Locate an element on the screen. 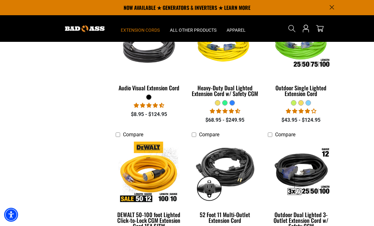  img: Outdoor Dual Lighted 3-Outlet Extension Cord w/ Safety CGM is located at coordinates (301, 173).